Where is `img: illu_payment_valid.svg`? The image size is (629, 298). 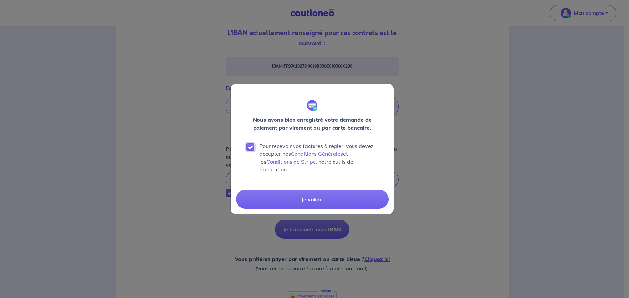 img: illu_payment_valid.svg is located at coordinates (312, 105).